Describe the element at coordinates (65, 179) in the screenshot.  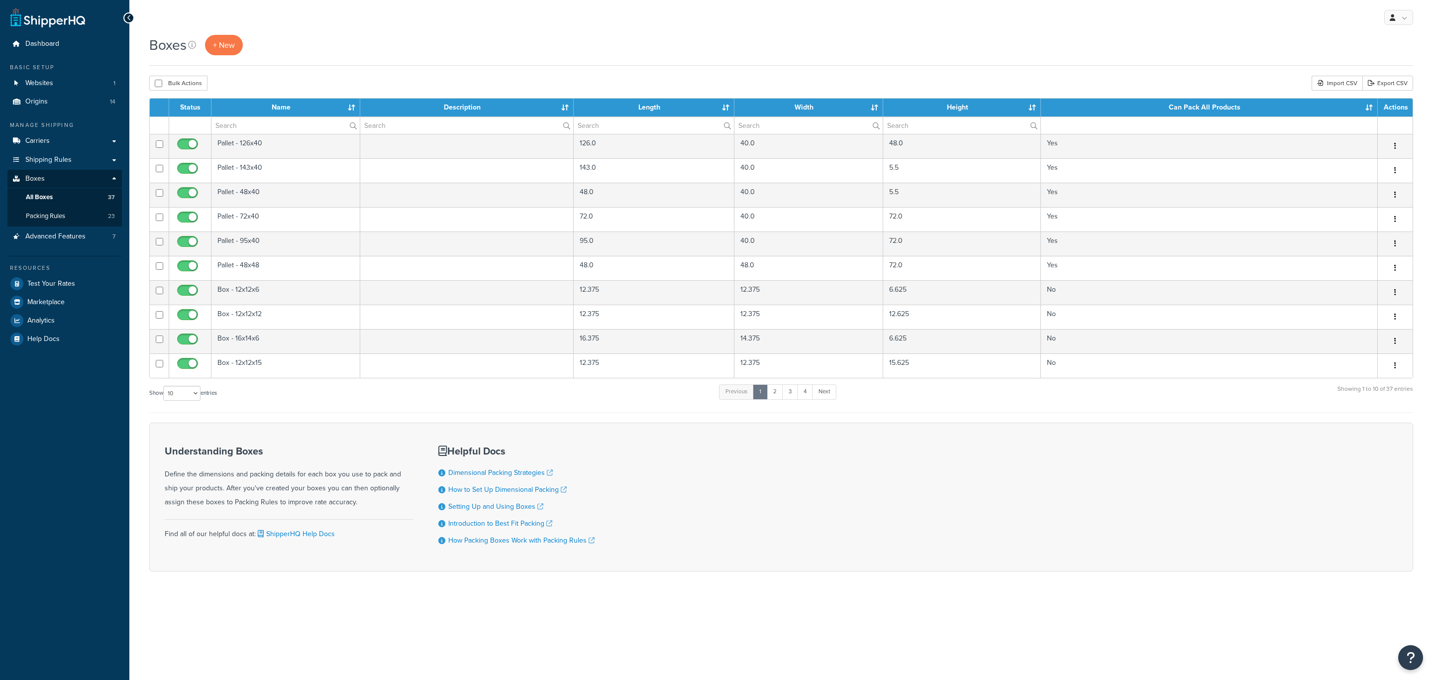
I see `a: Boxes` at that location.